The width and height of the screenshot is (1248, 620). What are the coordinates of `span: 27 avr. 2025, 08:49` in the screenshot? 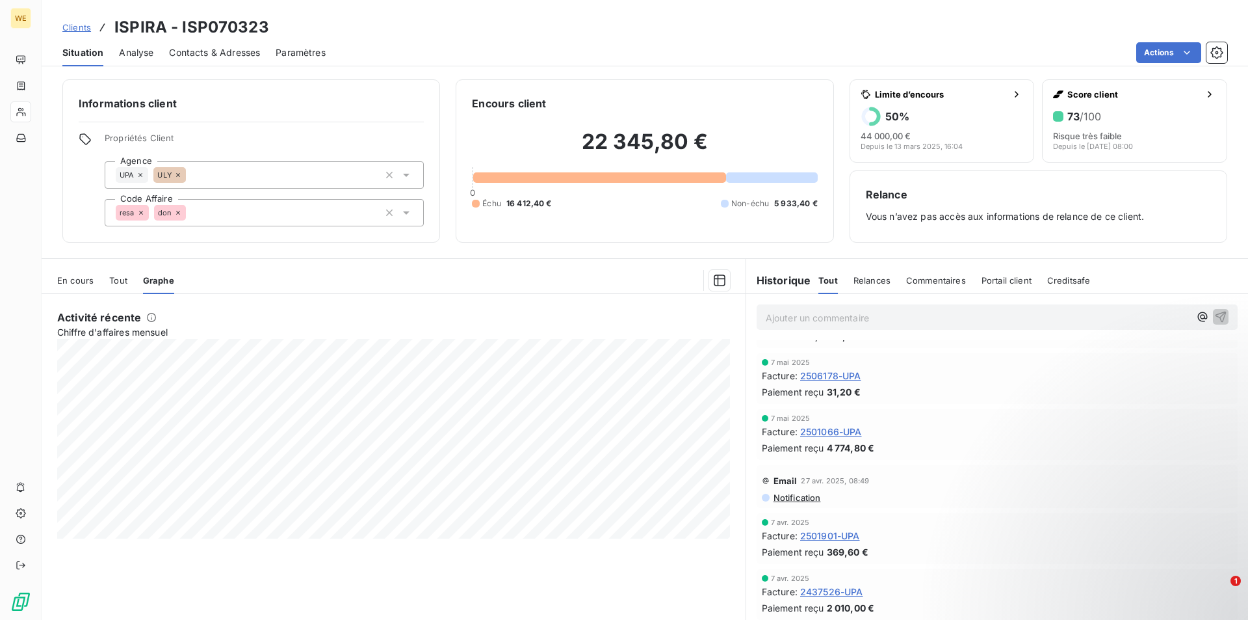 It's located at (835, 480).